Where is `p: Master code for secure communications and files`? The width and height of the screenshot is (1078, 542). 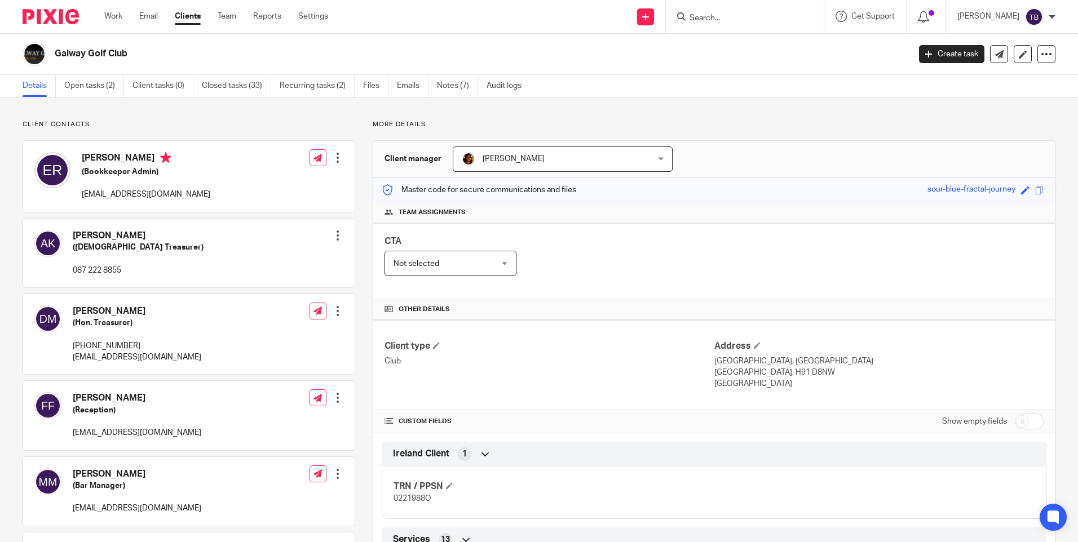
p: Master code for secure communications and files is located at coordinates (479, 190).